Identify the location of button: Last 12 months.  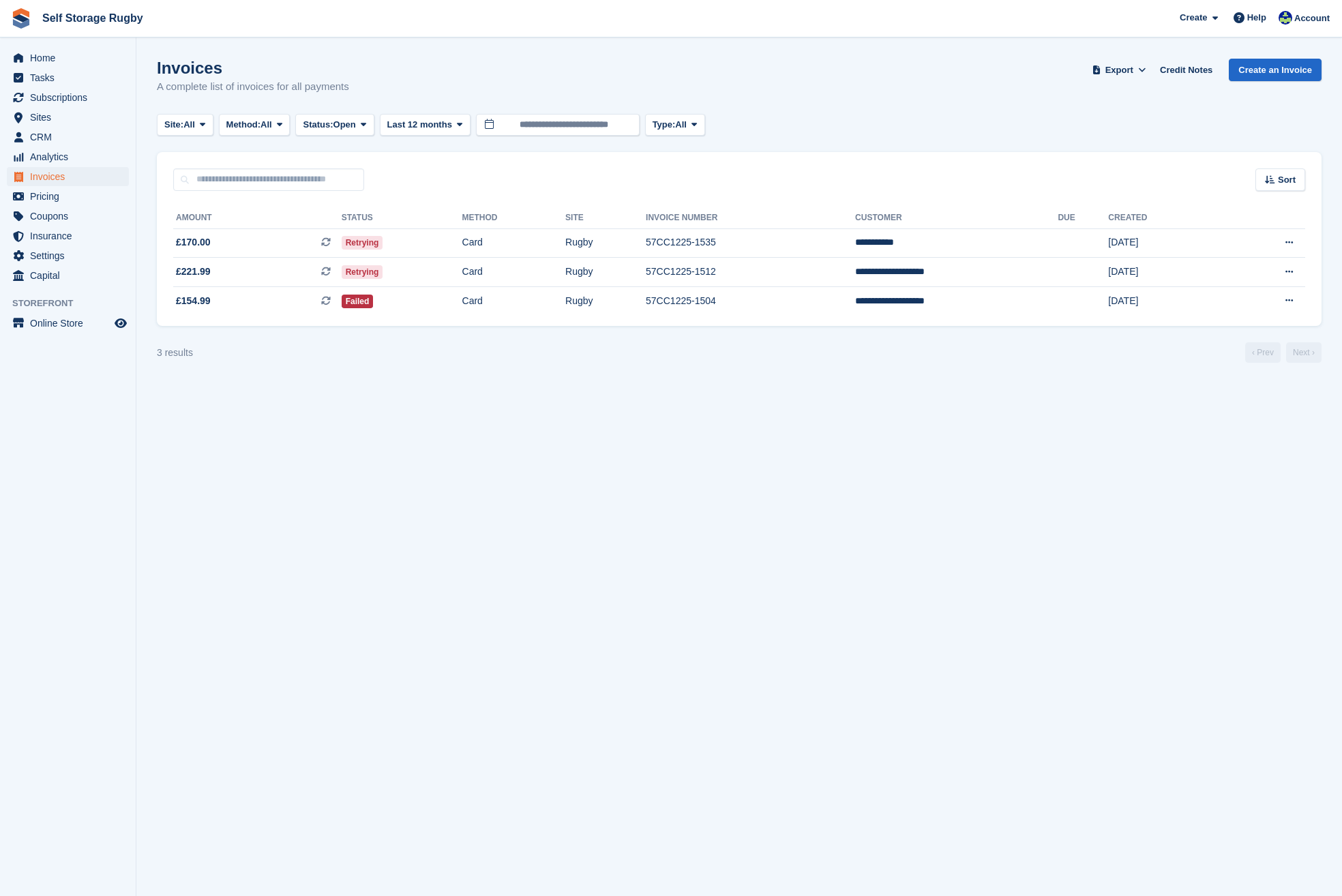
(424, 125).